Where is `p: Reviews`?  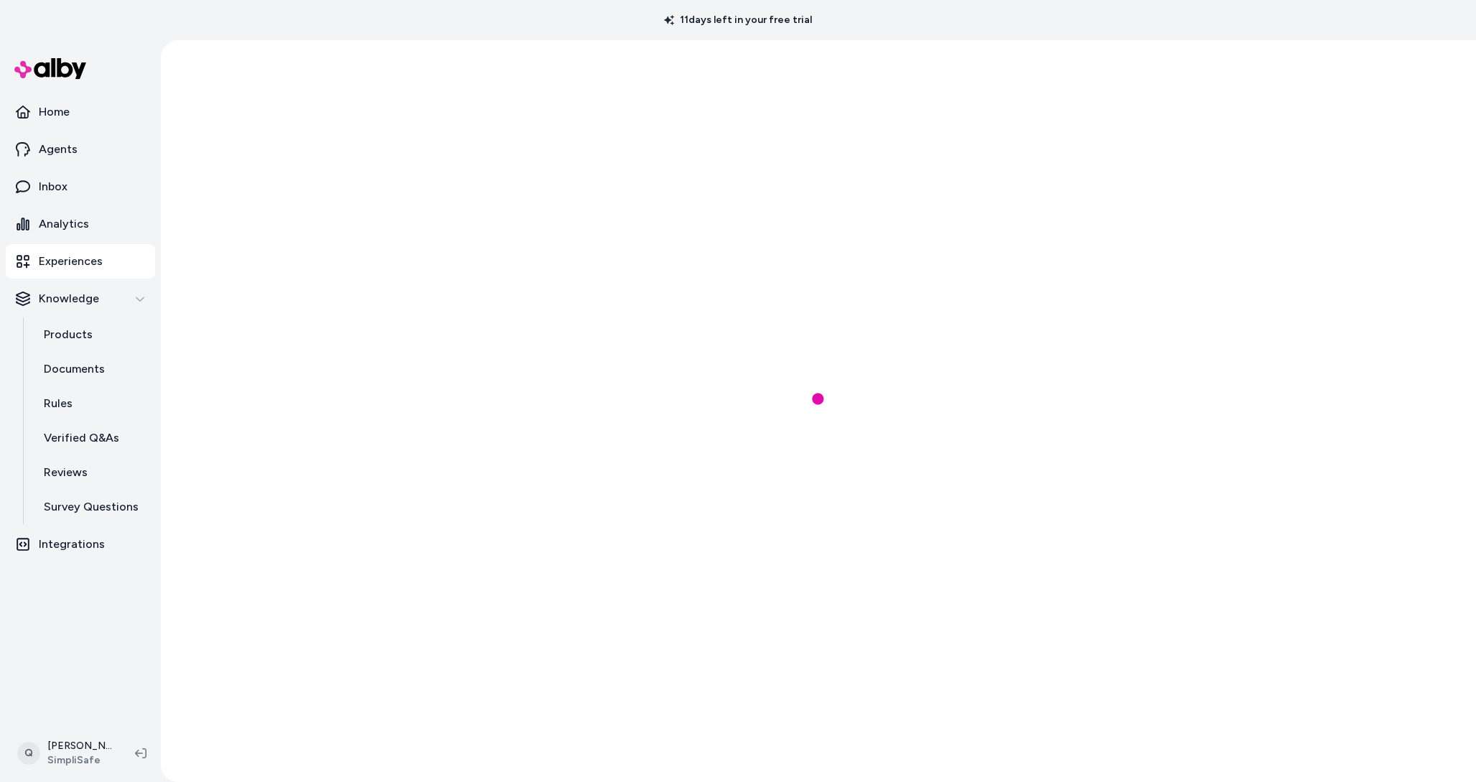
p: Reviews is located at coordinates (65, 472).